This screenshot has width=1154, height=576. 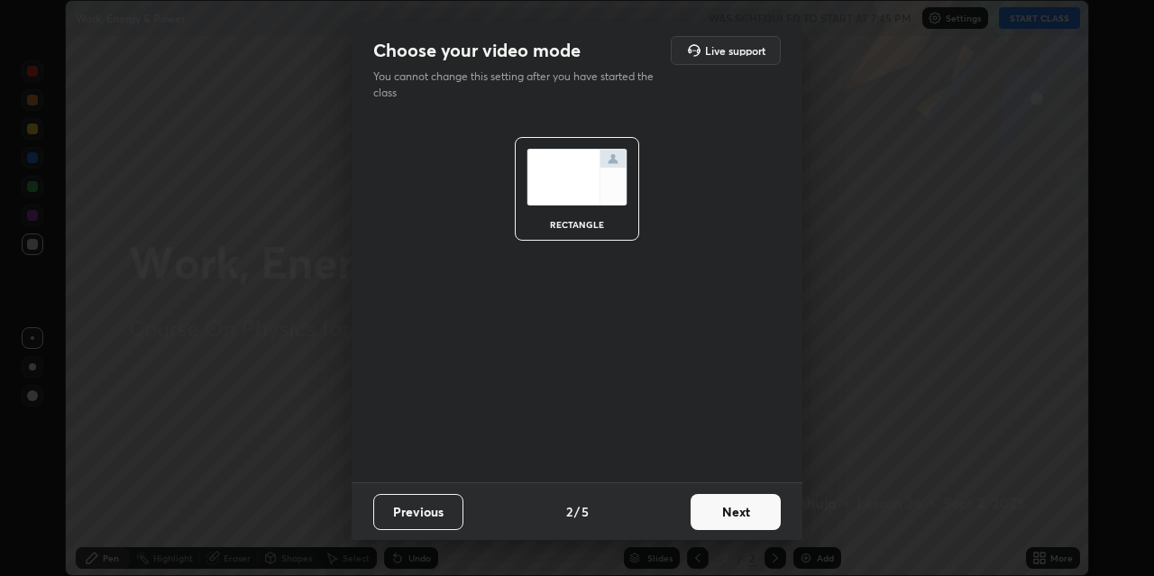 I want to click on h4: 2, so click(x=569, y=511).